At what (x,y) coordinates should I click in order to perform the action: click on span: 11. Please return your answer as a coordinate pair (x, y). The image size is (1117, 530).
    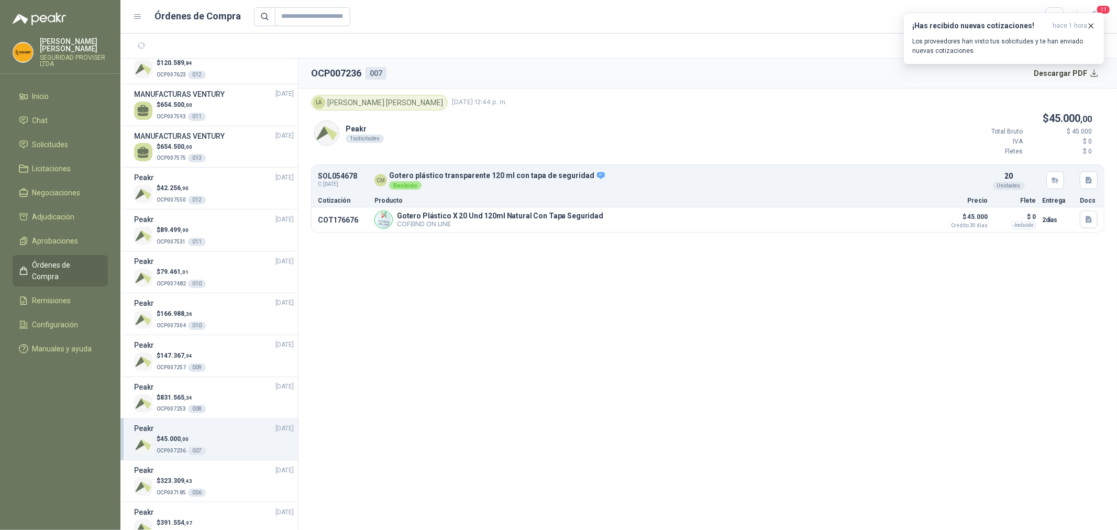
    Looking at the image, I should click on (1103, 9).